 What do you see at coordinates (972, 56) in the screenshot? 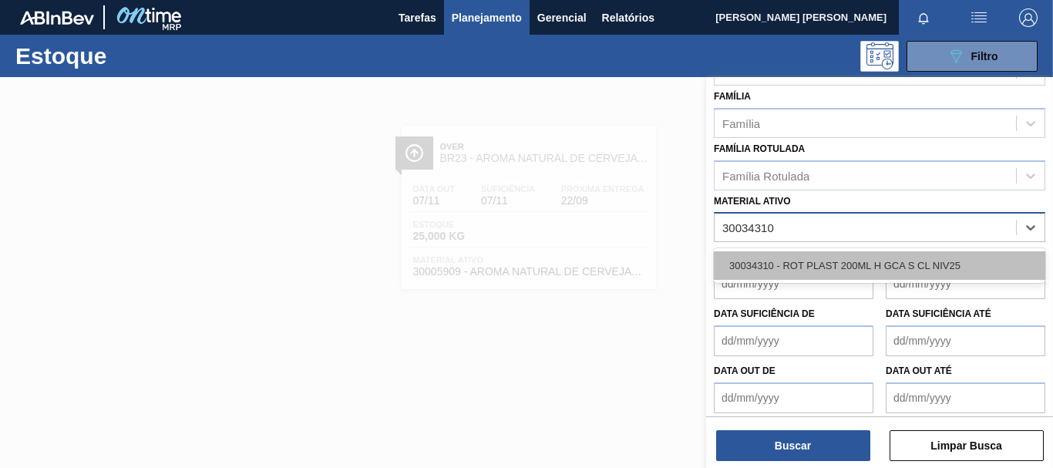
I see `button: Filtro` at bounding box center [972, 56].